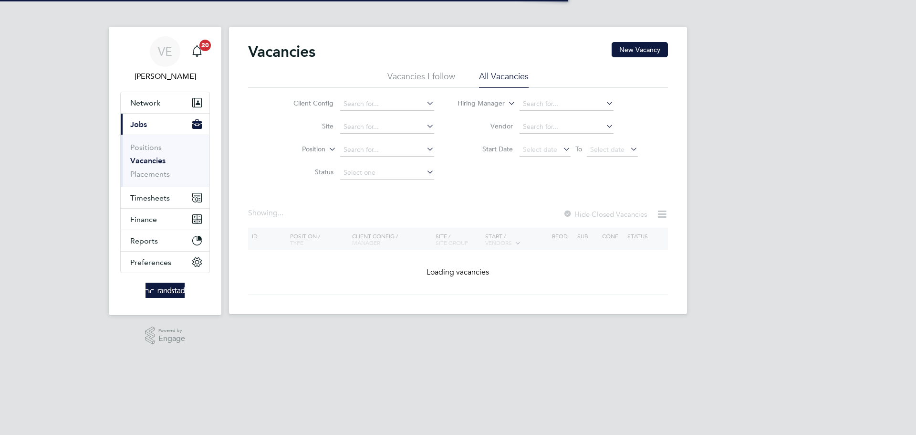 The image size is (916, 435). What do you see at coordinates (165, 290) in the screenshot?
I see `img: randstad-logo-retina.png` at bounding box center [165, 290].